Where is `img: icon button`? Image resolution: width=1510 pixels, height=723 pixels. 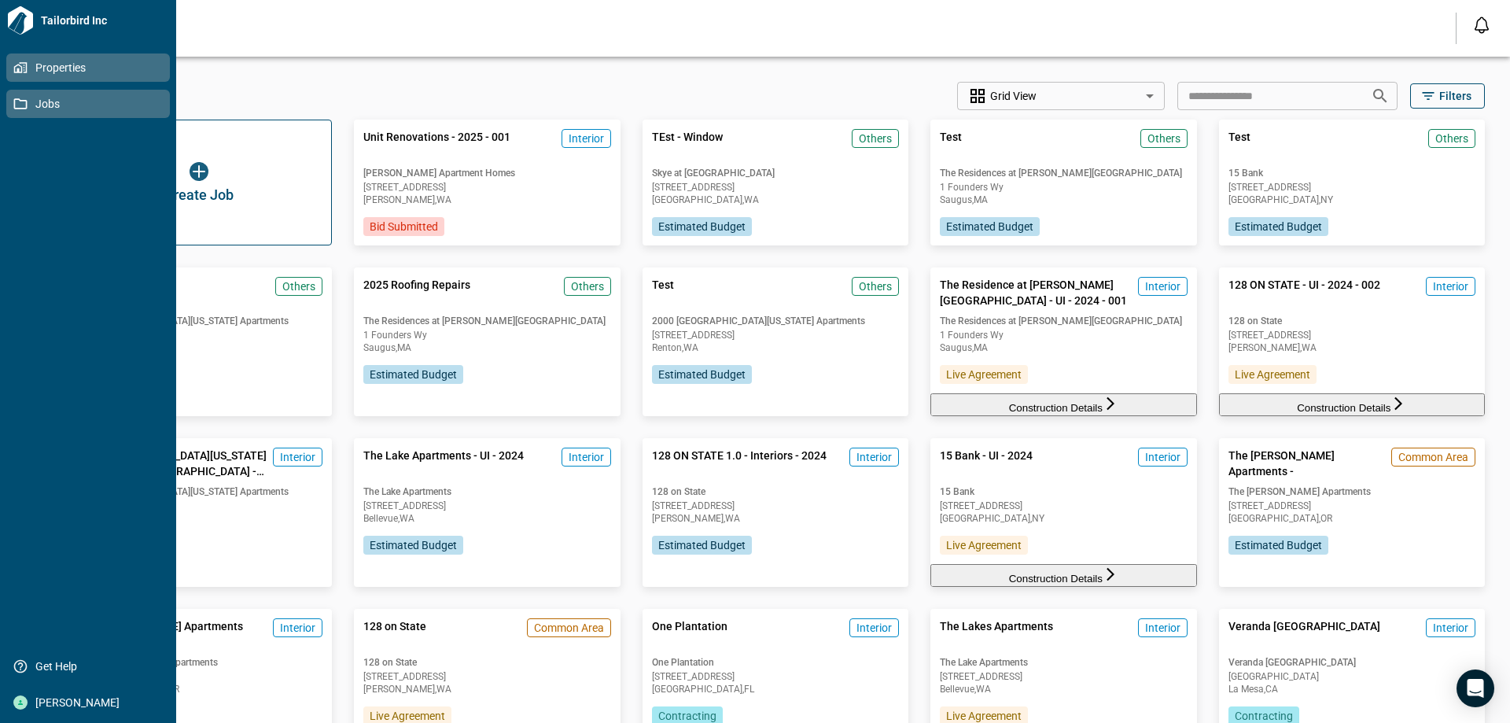
img: icon button is located at coordinates (199, 171).